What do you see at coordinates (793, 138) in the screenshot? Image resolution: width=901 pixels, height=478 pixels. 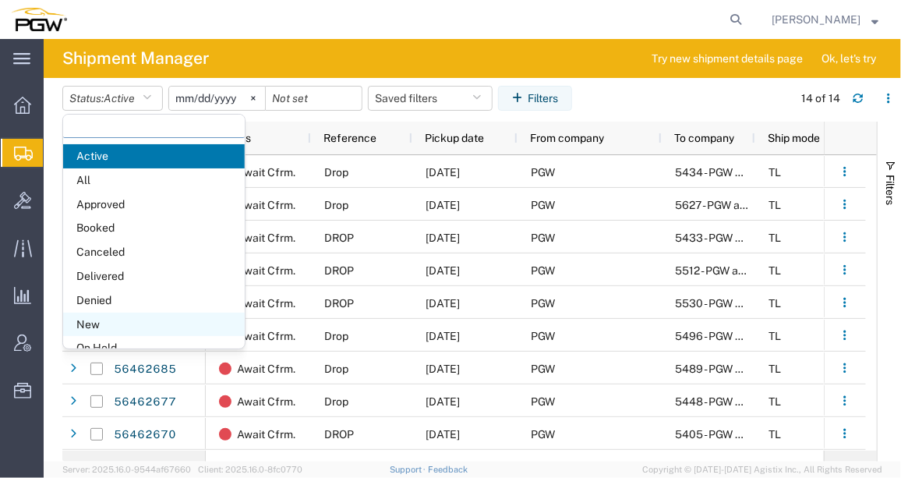 I see `span: Ship mode` at bounding box center [793, 138].